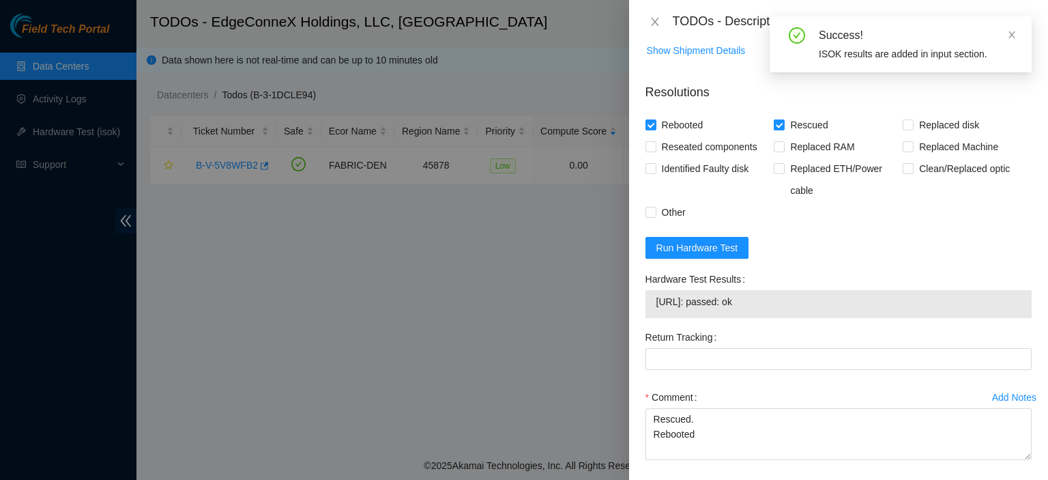 This screenshot has width=1048, height=480. Describe the element at coordinates (959, 147) in the screenshot. I see `span: Replaced Machine` at that location.